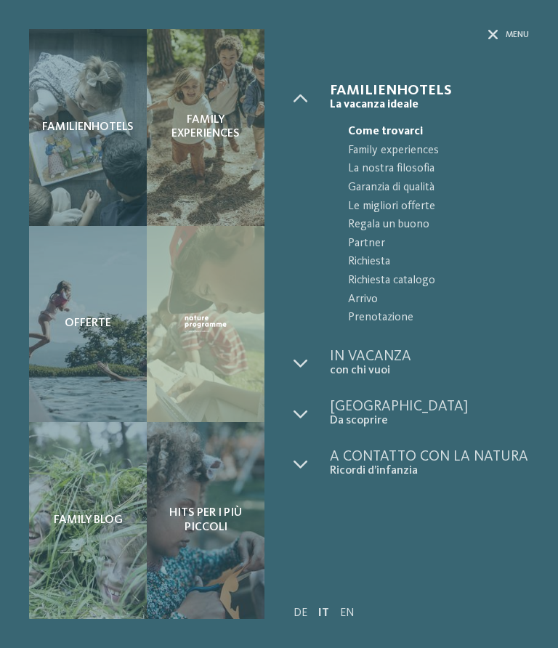 The height and width of the screenshot is (648, 558). I want to click on span: Family Blog, so click(88, 521).